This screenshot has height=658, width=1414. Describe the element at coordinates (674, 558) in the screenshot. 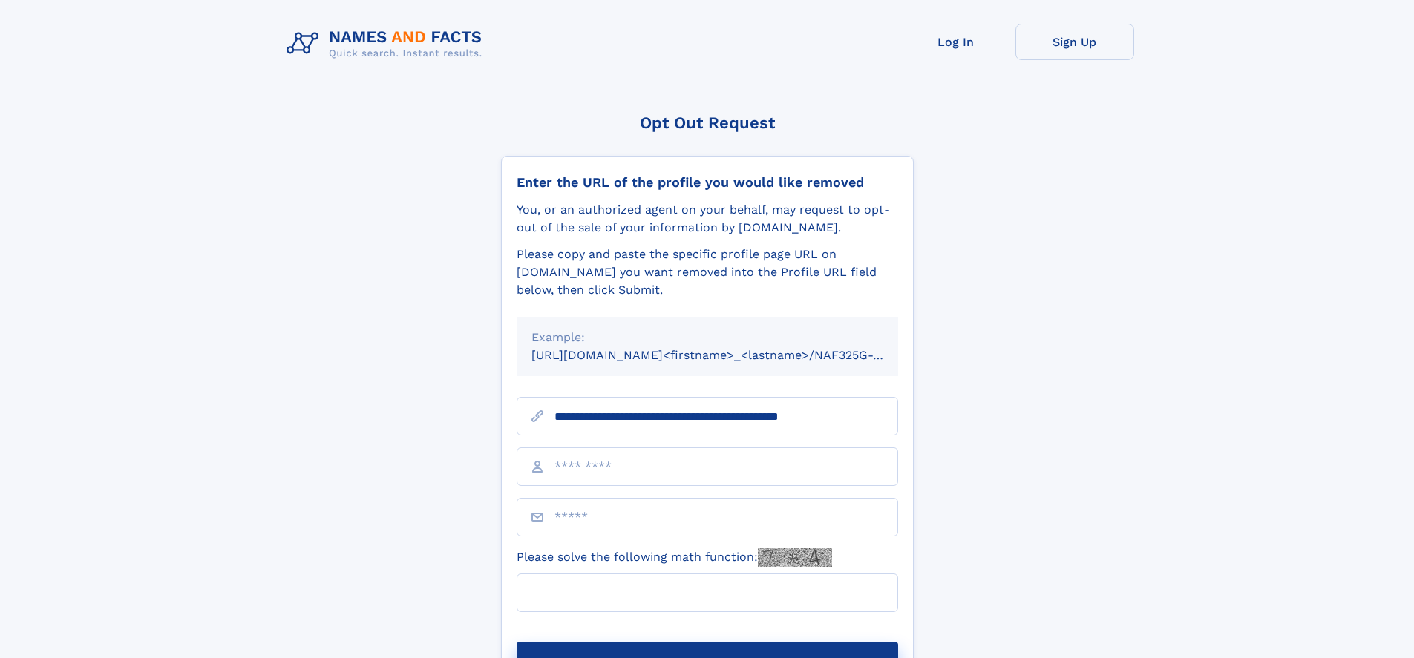

I see `label: Please solve the following math function:` at that location.